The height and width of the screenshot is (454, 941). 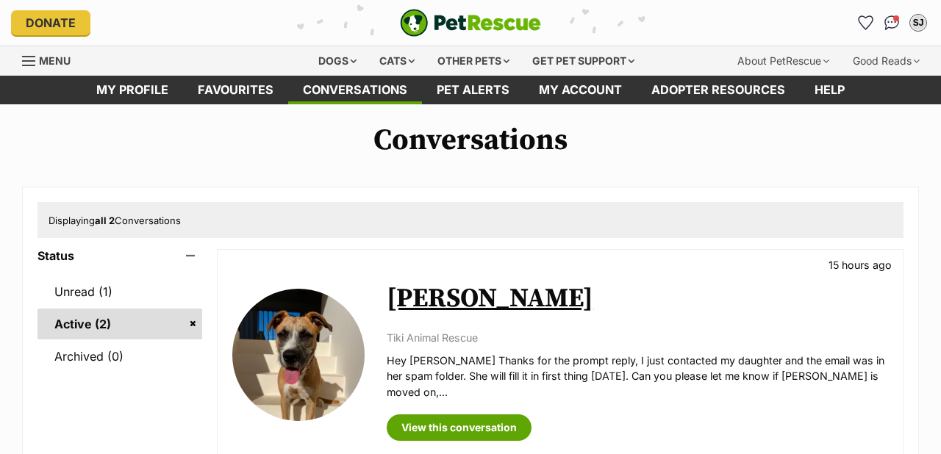 I want to click on a: Conversations, so click(x=892, y=23).